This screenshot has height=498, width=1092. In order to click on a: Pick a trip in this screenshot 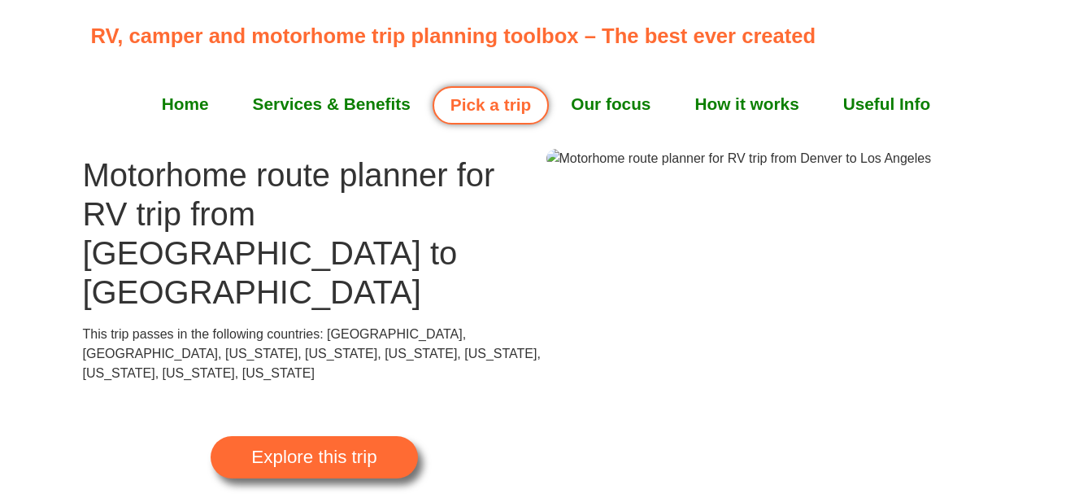, I will do `click(490, 105)`.